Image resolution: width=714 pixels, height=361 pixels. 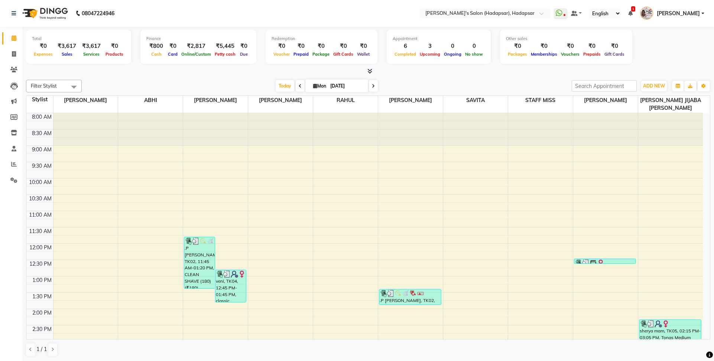 I want to click on div: 8:00 AM, so click(x=42, y=117).